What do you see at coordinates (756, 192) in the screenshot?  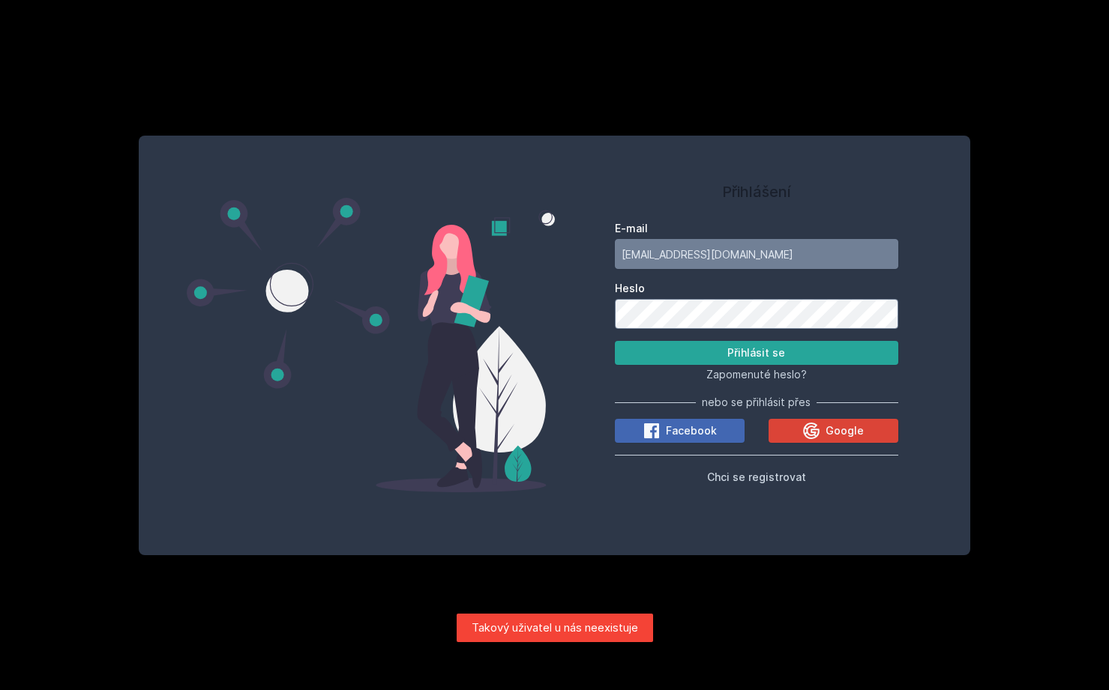 I see `h1: Přihlášení` at bounding box center [756, 192].